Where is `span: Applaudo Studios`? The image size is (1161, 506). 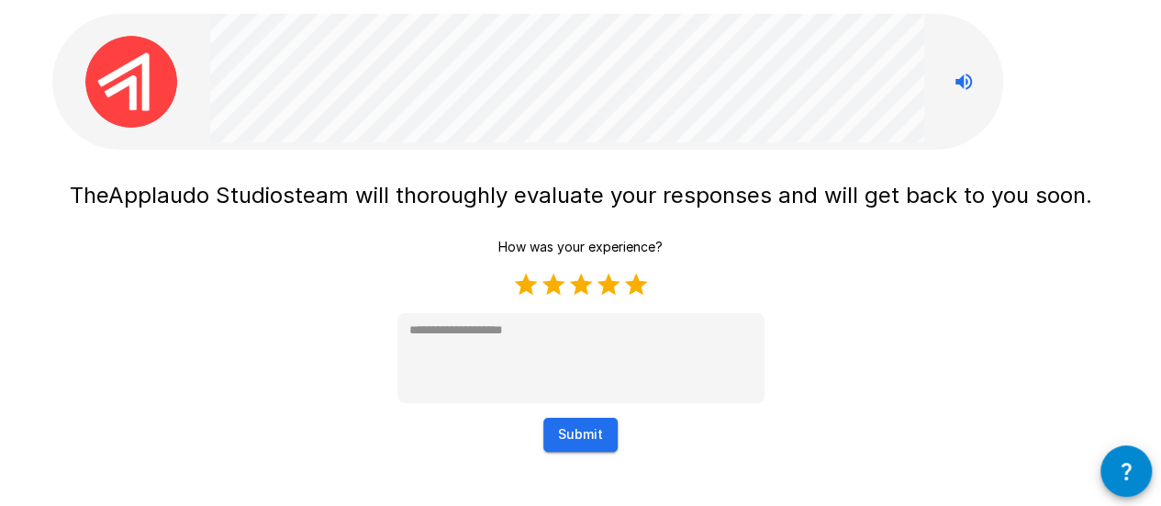
span: Applaudo Studios is located at coordinates (201, 195).